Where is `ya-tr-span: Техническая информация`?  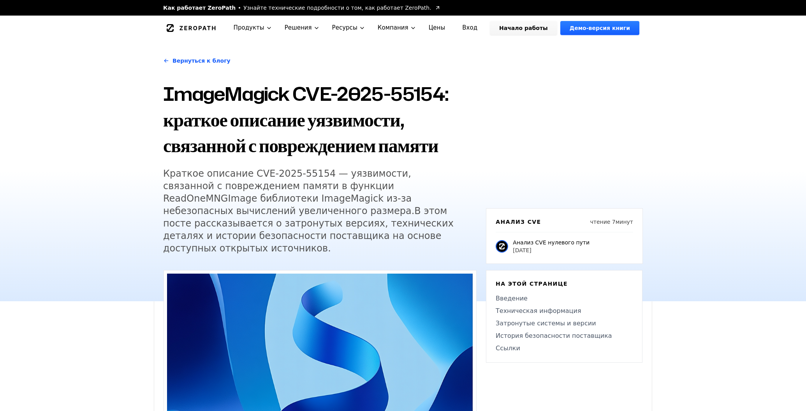
ya-tr-span: Техническая информация is located at coordinates (539, 311).